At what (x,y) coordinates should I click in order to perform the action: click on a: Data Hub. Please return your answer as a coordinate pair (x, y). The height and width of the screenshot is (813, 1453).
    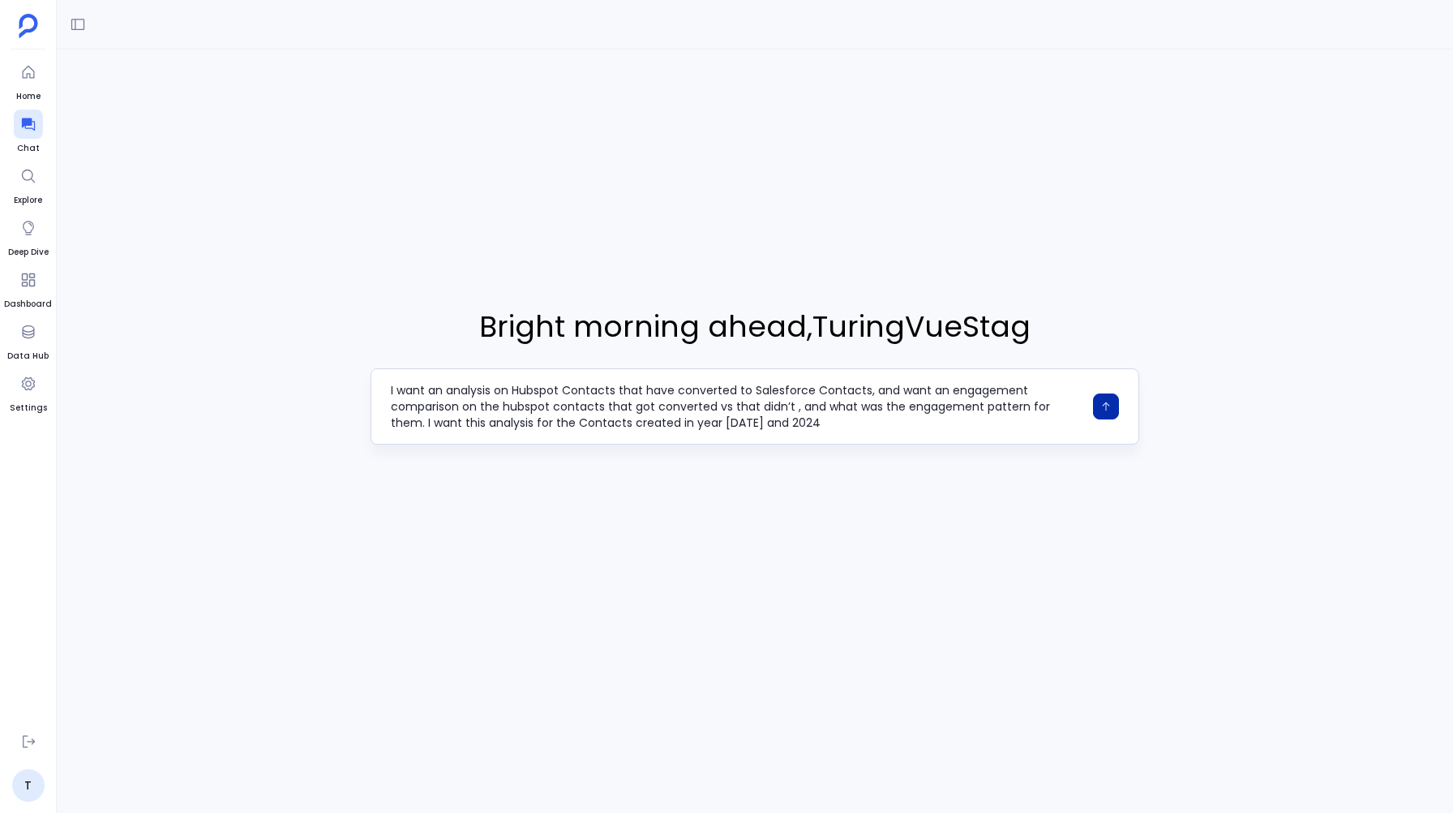
    Looking at the image, I should click on (28, 340).